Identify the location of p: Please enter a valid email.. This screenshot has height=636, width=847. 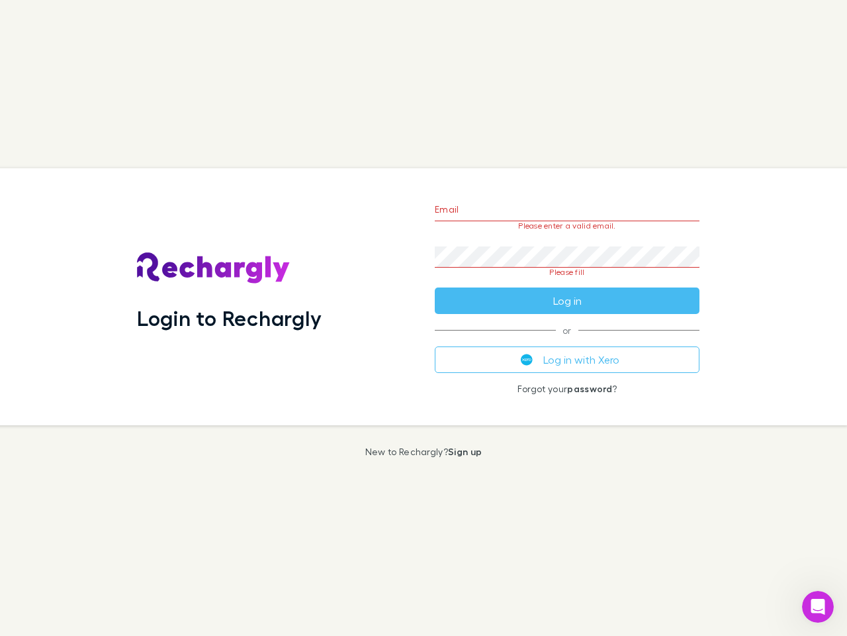
(567, 226).